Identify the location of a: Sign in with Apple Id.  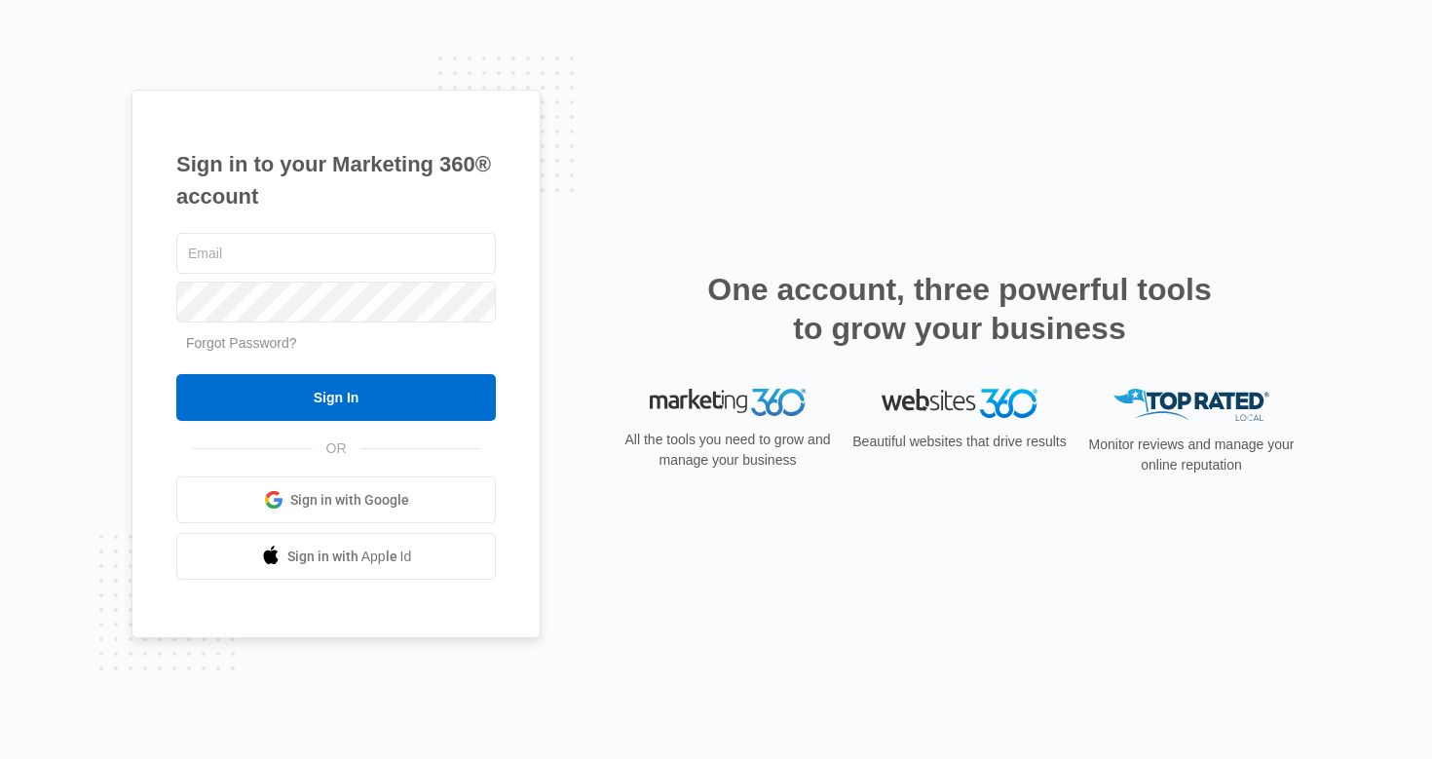
(336, 556).